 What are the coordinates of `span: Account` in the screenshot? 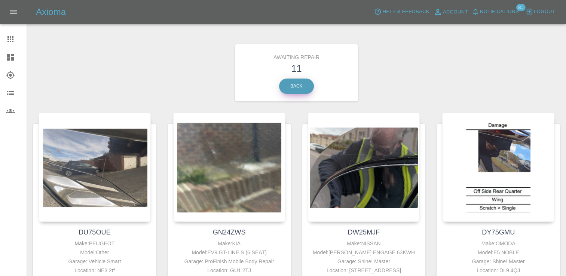 It's located at (455, 12).